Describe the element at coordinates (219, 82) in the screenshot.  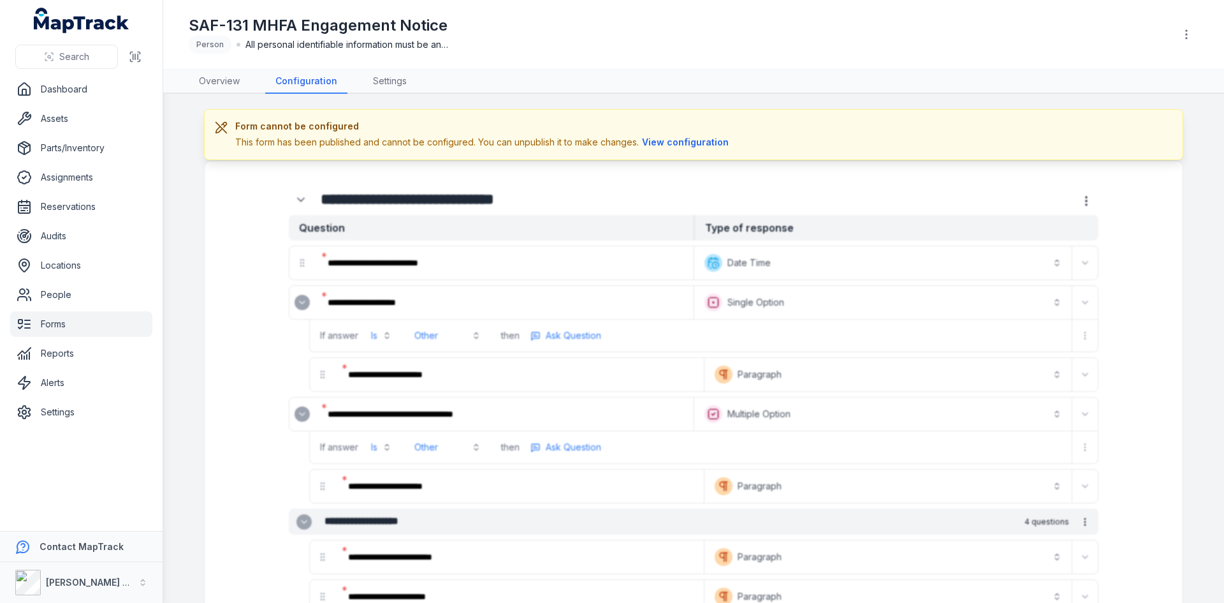
I see `a: Overview` at that location.